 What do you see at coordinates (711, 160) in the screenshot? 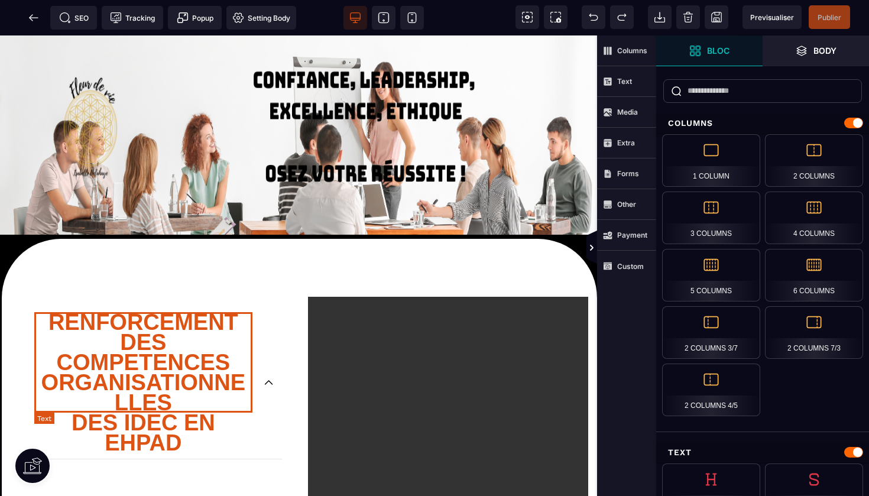
I see `div: 1 Column` at bounding box center [711, 160].